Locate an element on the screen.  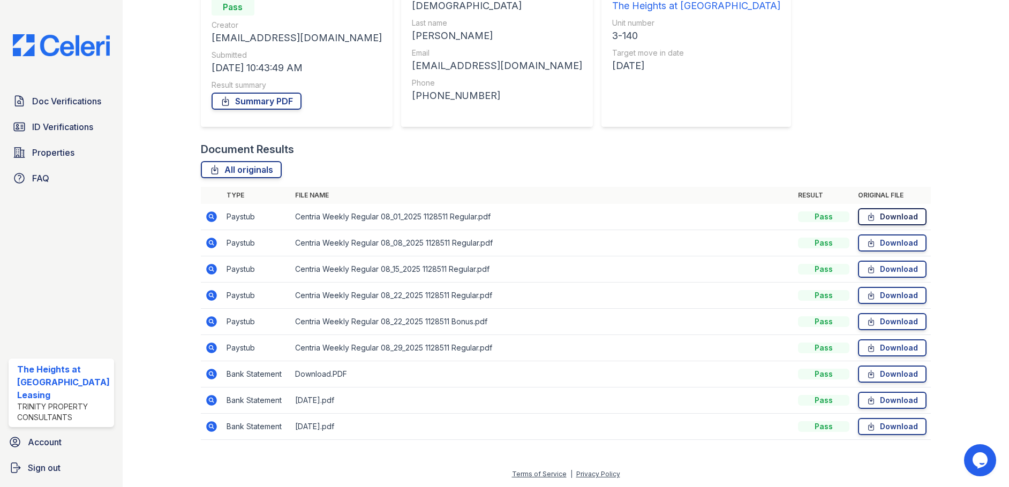
td: Centria Weekly Regular 08_08_2025 1128511 Regular.pdf is located at coordinates (543, 243).